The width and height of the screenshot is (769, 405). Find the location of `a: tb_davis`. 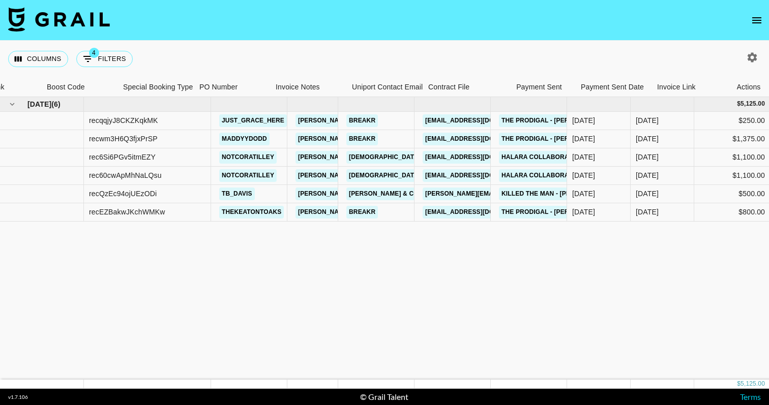

a: tb_davis is located at coordinates (237, 194).